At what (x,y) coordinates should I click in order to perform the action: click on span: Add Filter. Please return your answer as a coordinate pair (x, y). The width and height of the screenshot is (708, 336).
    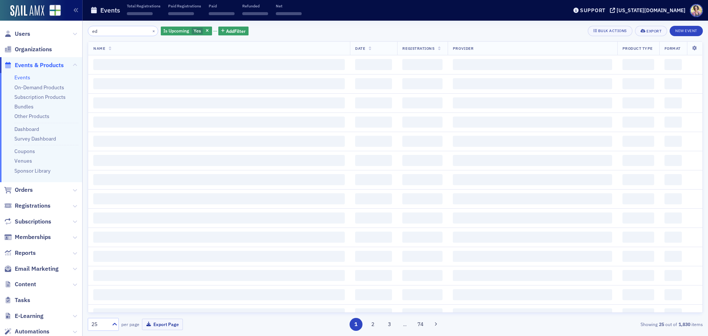
    Looking at the image, I should click on (236, 31).